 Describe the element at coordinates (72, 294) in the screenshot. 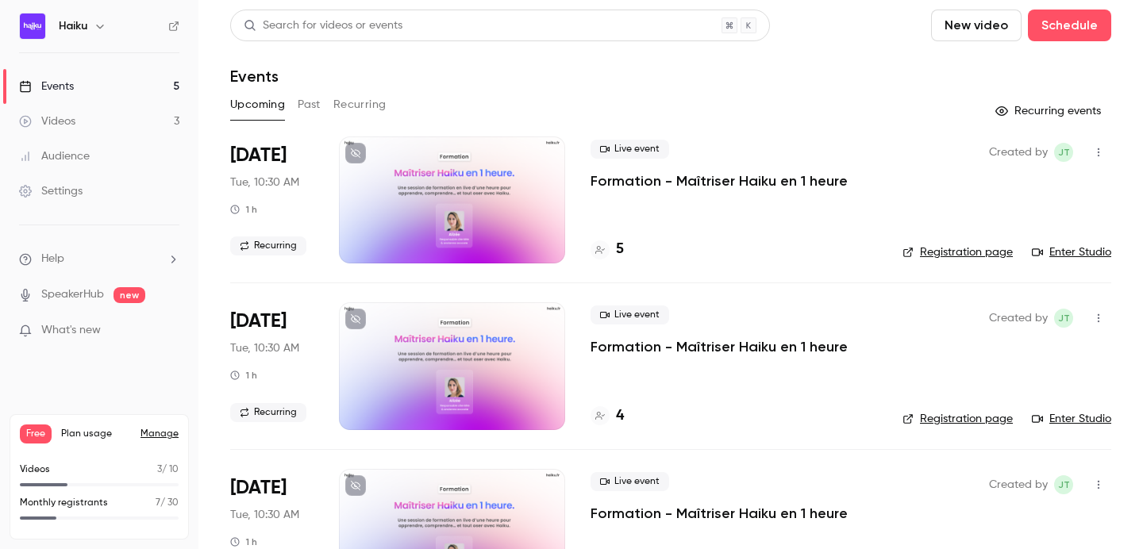

I see `a: SpeakerHub` at that location.